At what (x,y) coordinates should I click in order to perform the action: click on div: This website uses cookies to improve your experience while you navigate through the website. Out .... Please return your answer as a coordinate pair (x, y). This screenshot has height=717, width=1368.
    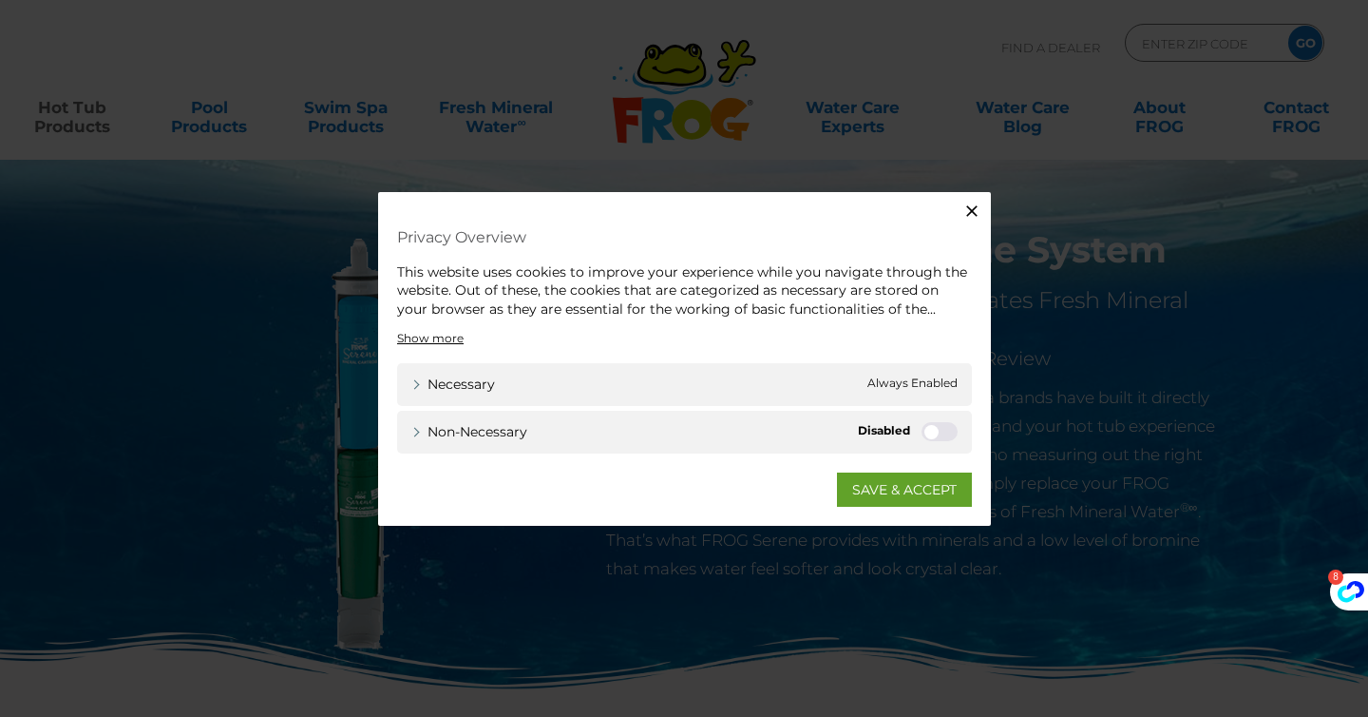
    Looking at the image, I should click on (684, 290).